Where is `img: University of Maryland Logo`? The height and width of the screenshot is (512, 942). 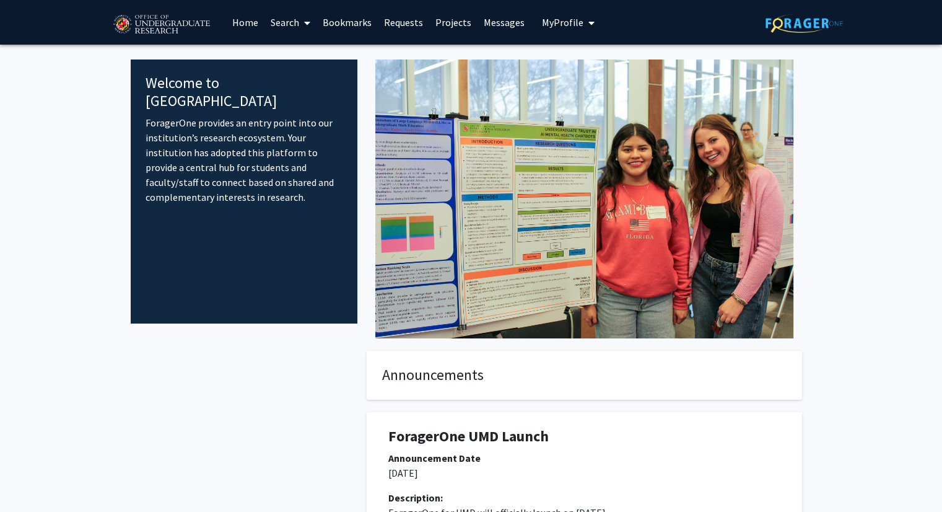
img: University of Maryland Logo is located at coordinates (161, 25).